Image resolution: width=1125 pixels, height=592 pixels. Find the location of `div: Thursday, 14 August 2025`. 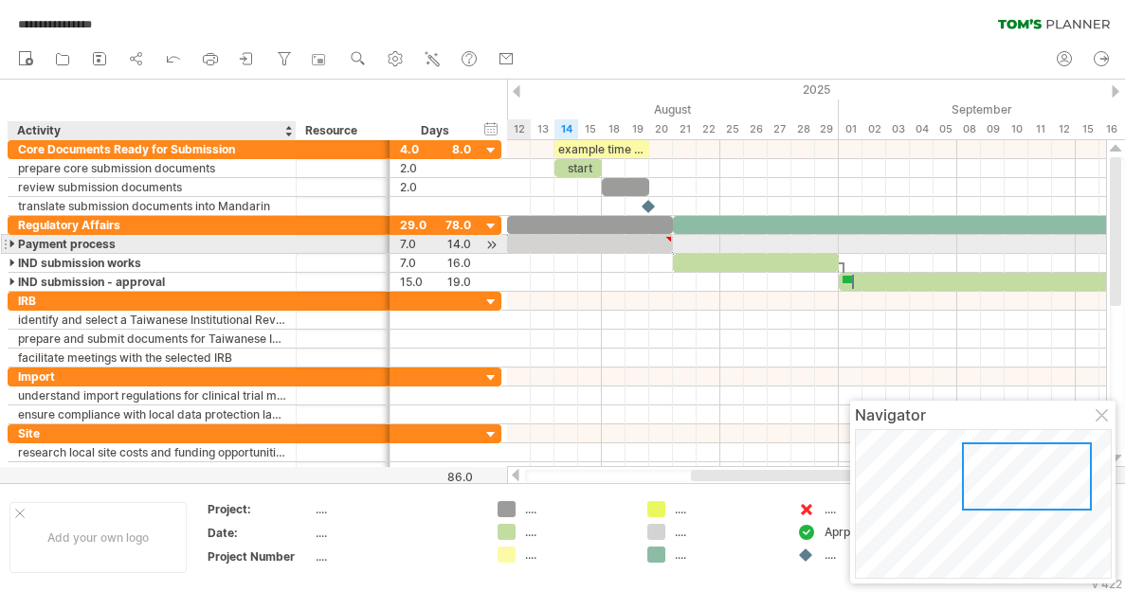

div: Thursday, 14 August 2025 is located at coordinates (566, 129).